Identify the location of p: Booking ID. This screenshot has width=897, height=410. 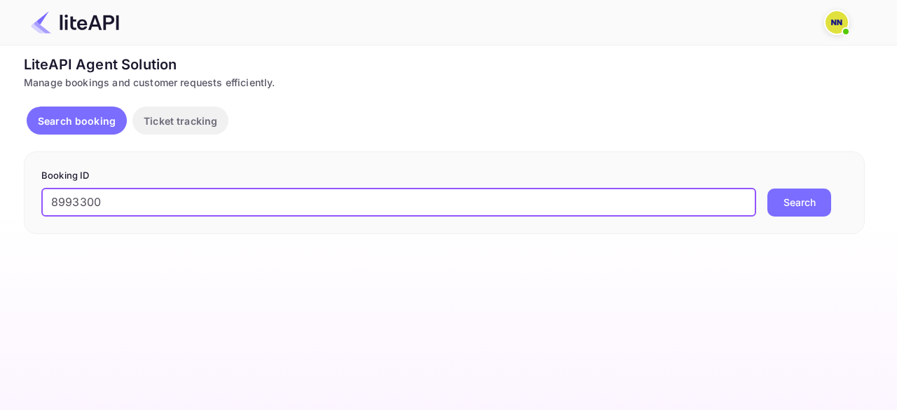
(444, 176).